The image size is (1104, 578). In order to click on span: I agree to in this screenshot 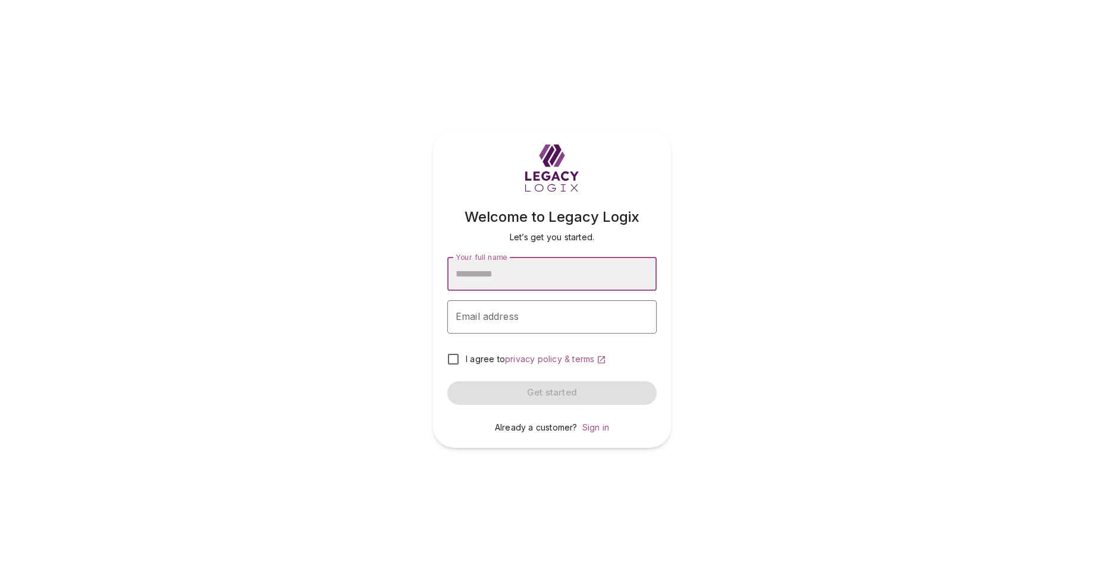, I will do `click(485, 359)`.